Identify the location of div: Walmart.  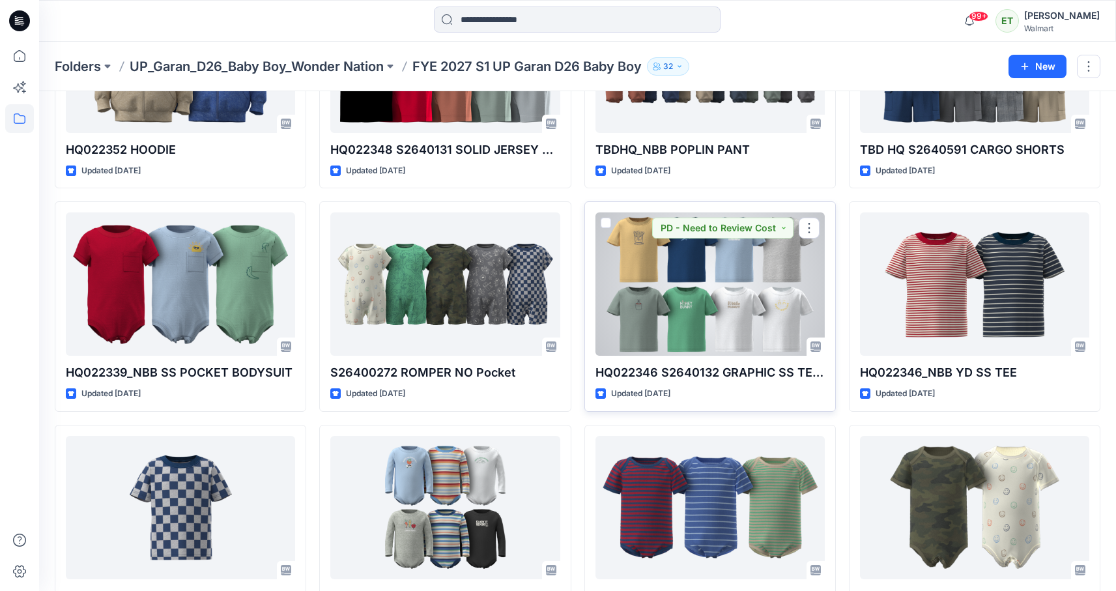
(1062, 28).